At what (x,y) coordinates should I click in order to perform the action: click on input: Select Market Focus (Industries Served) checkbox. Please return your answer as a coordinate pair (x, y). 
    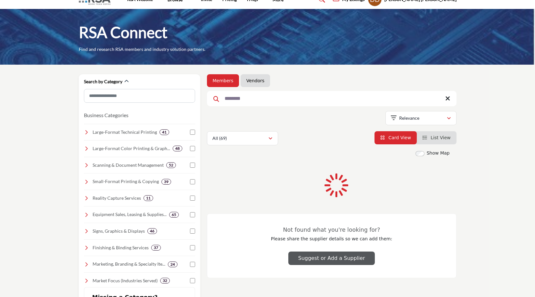
    Looking at the image, I should click on (192, 281).